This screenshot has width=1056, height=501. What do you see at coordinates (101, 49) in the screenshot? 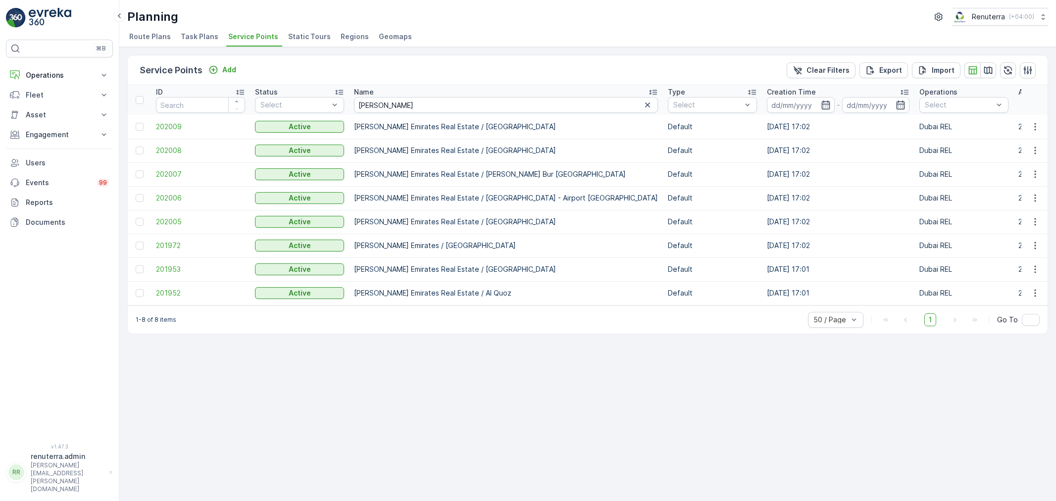
I see `p: ⌘B` at bounding box center [101, 49].